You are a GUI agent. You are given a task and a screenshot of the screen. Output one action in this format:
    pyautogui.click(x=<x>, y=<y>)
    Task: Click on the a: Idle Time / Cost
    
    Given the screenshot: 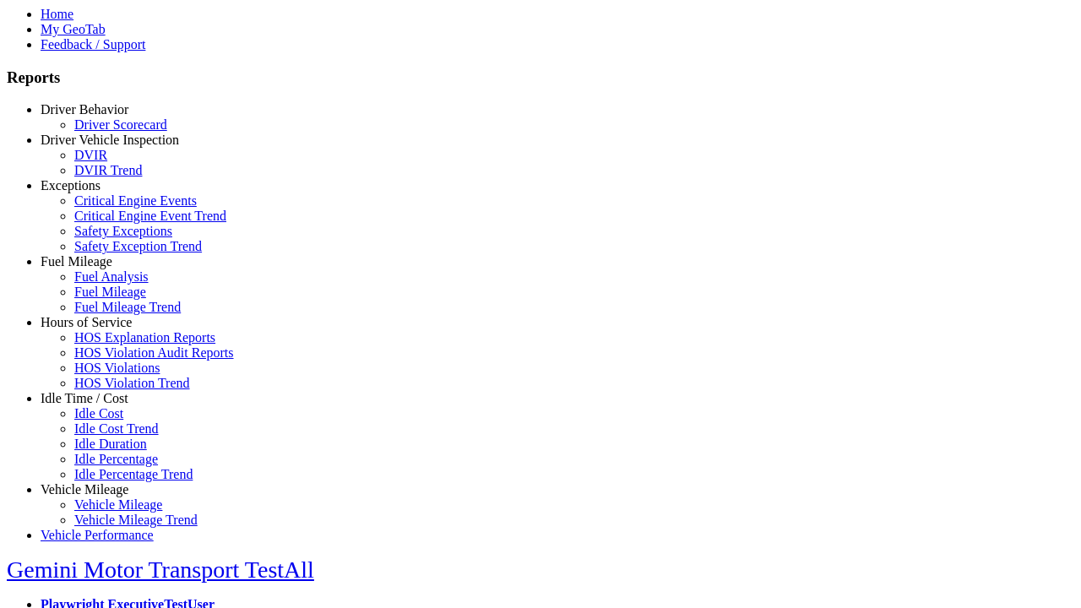 What is the action you would take?
    pyautogui.click(x=84, y=398)
    